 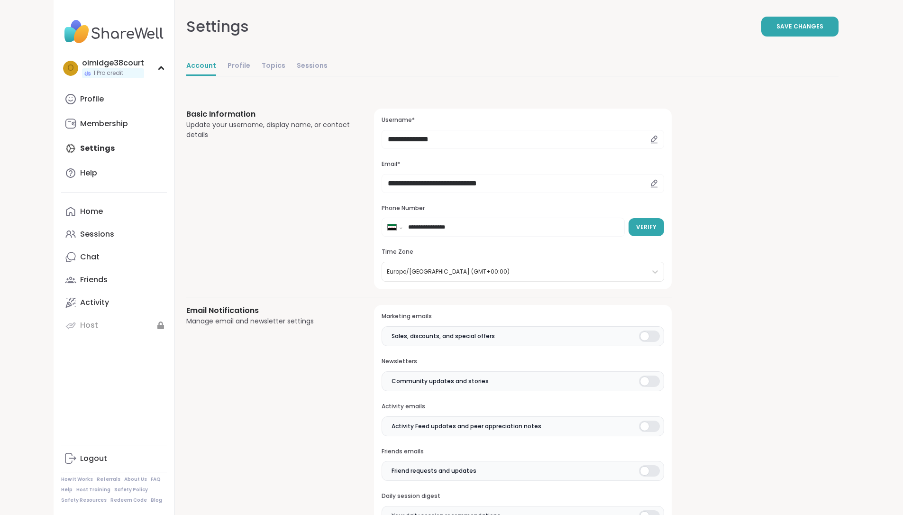 What do you see at coordinates (131, 490) in the screenshot?
I see `a: Safety Policy` at bounding box center [131, 490].